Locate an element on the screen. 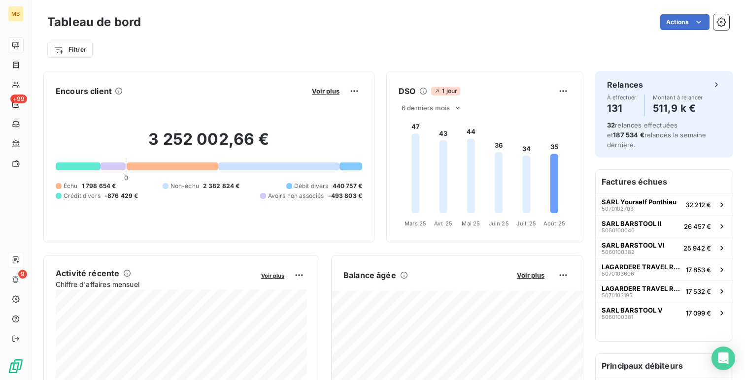 This screenshot has width=745, height=380. tspan: Mars 25 is located at coordinates (415, 224).